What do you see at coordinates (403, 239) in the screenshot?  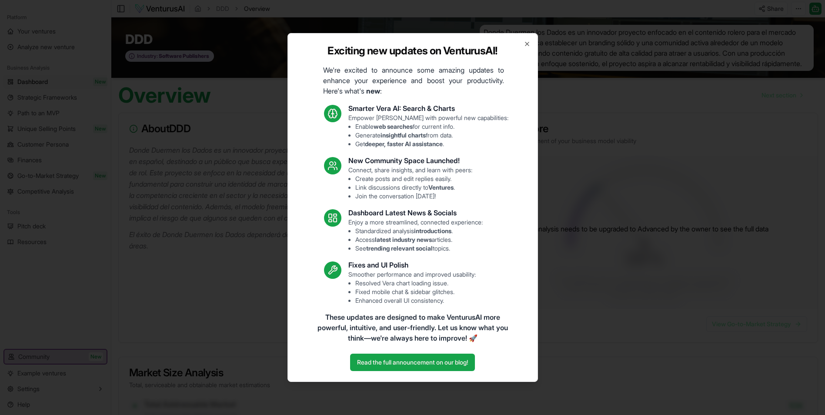 I see `strong: latest industry news` at bounding box center [403, 239].